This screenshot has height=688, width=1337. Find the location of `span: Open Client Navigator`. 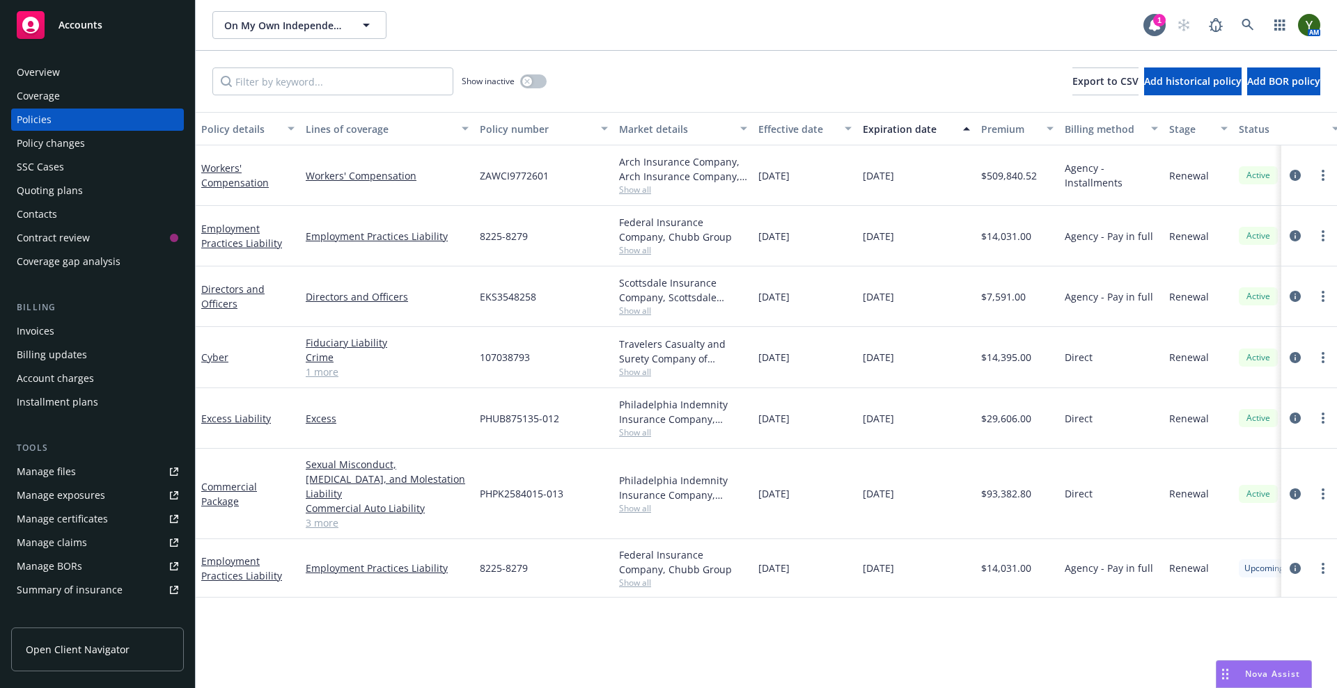

span: Open Client Navigator is located at coordinates (77, 649).